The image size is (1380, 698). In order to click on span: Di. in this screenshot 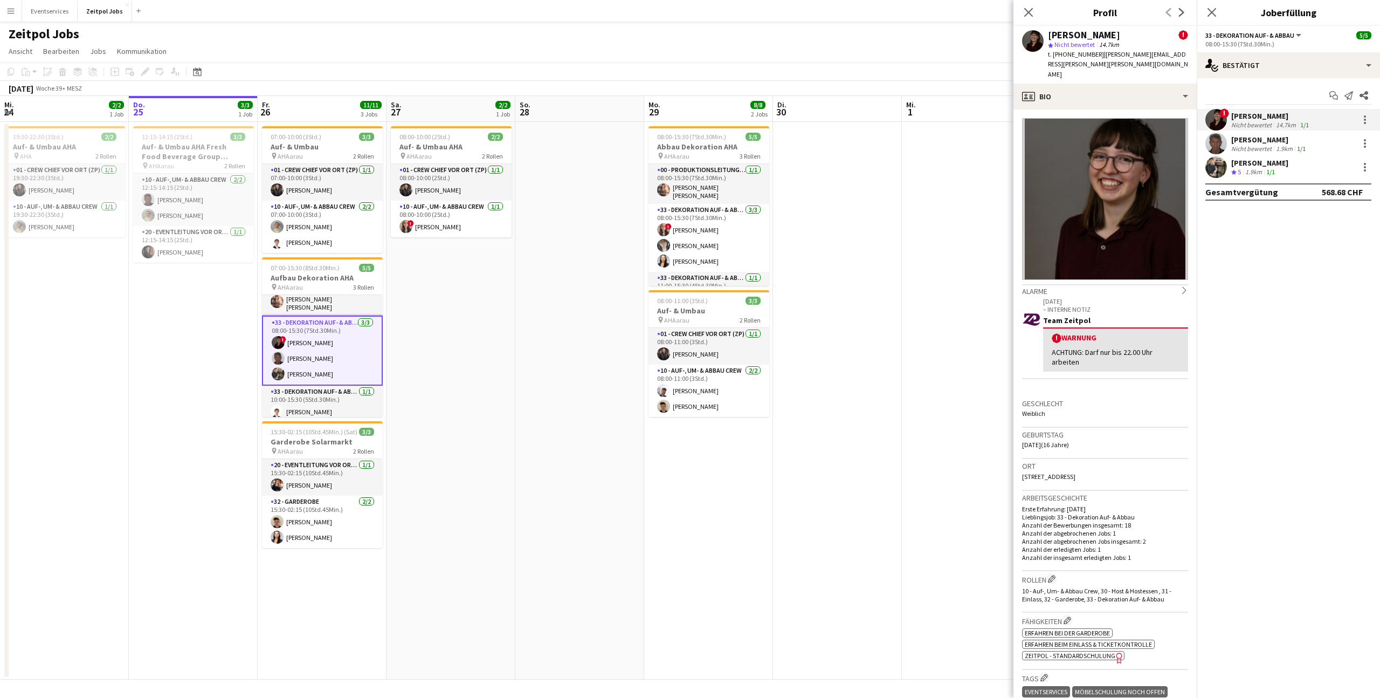, I will do `click(782, 105)`.